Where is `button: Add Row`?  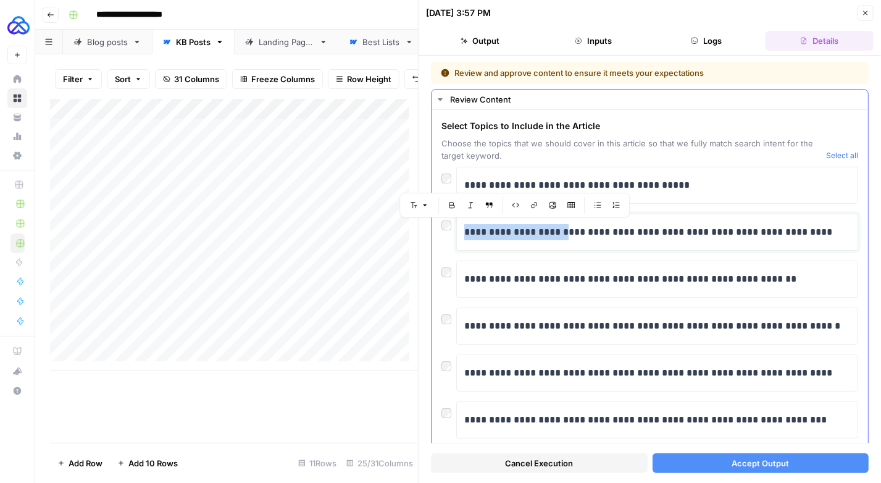 button: Add Row is located at coordinates (80, 463).